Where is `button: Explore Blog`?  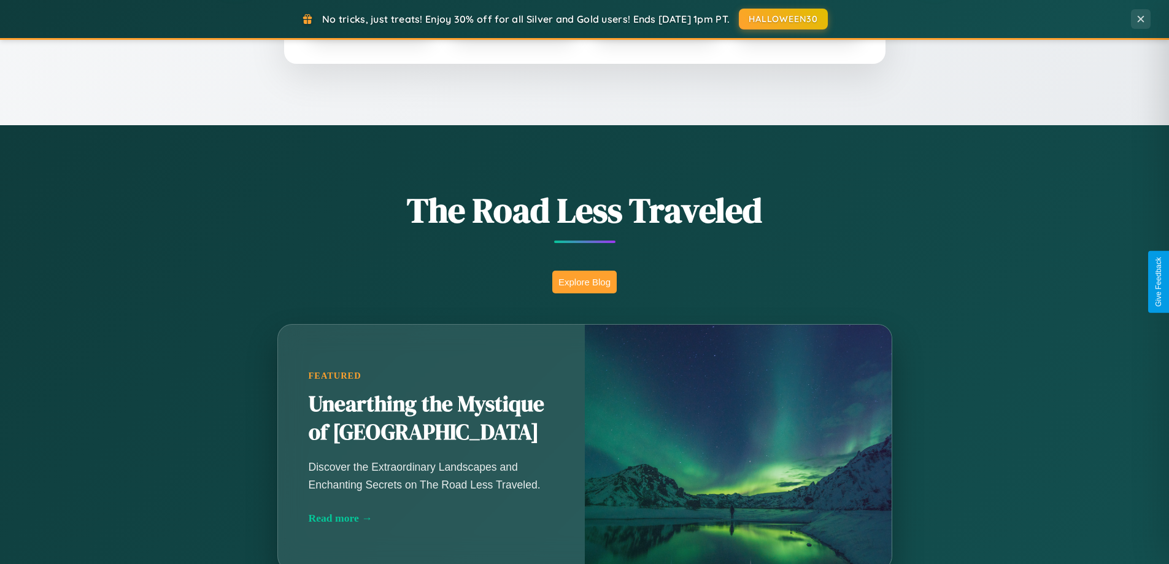
button: Explore Blog is located at coordinates (584, 282).